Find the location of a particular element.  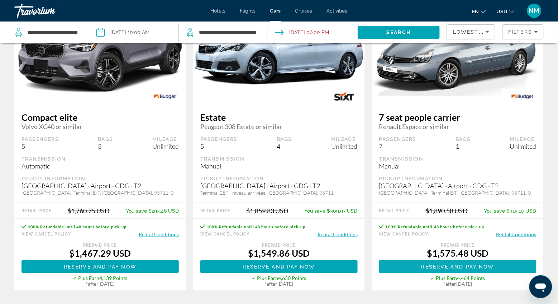

a: Cars is located at coordinates (275, 11).